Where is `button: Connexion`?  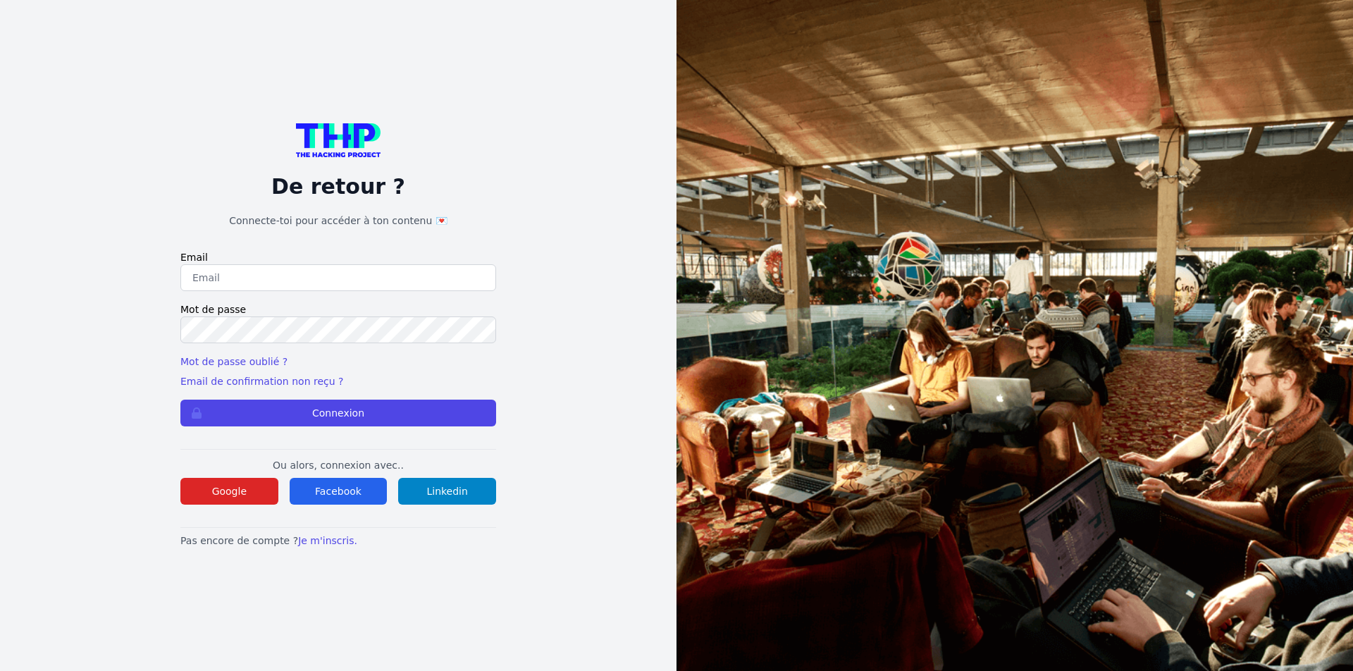
button: Connexion is located at coordinates (338, 413).